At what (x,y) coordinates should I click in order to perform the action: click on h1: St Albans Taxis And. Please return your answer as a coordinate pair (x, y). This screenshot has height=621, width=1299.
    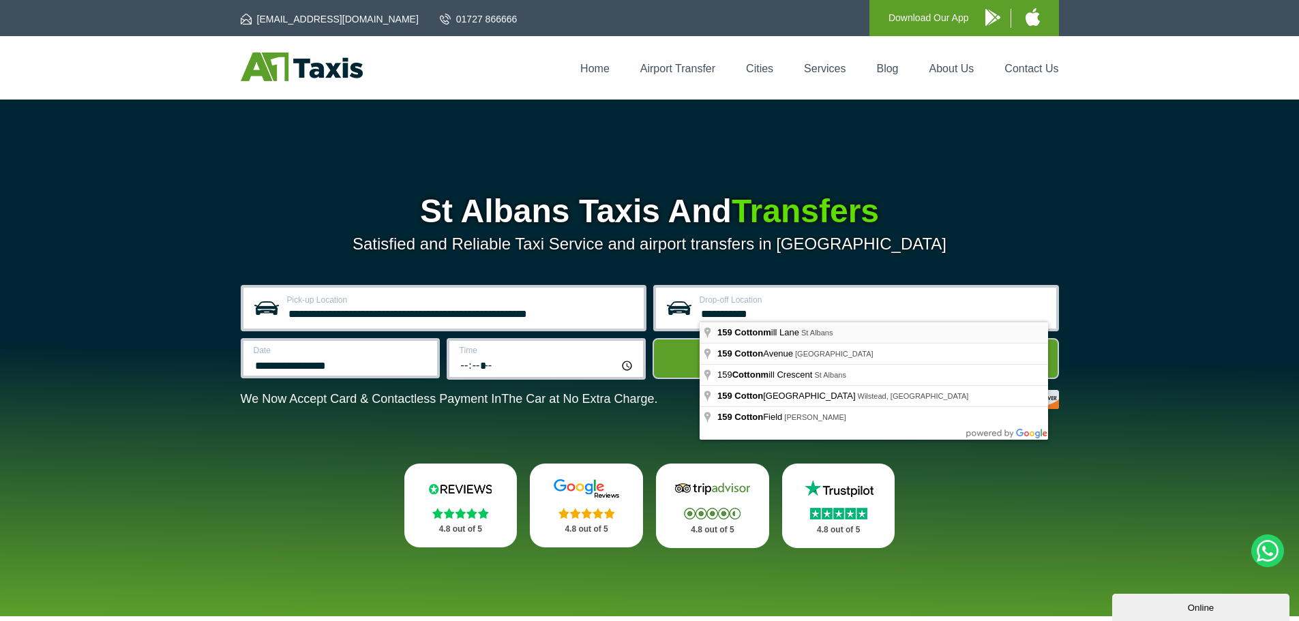
    Looking at the image, I should click on (650, 211).